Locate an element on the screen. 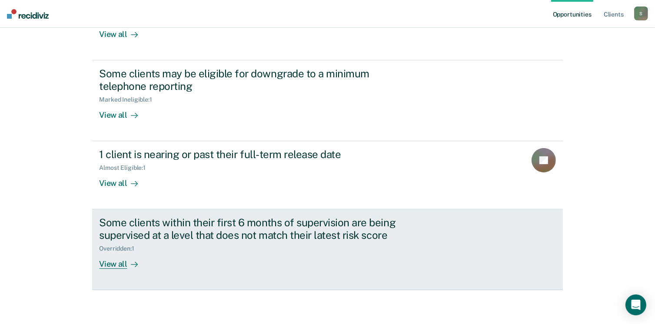 The image size is (655, 324). div: S is located at coordinates (641, 13).